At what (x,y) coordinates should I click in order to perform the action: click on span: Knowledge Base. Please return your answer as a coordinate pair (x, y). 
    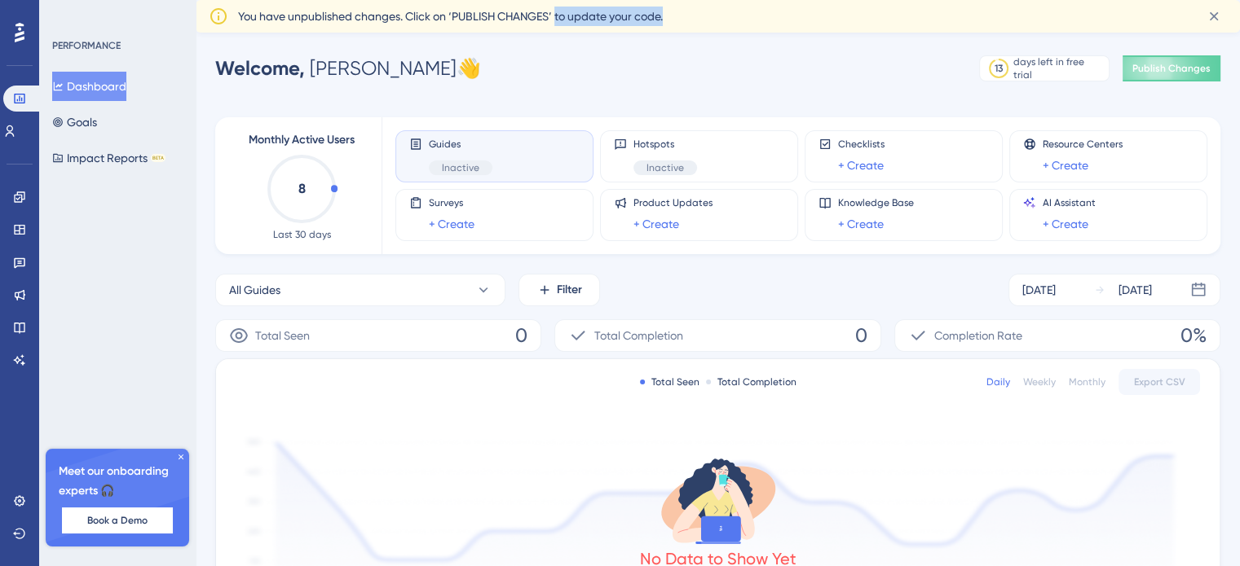
    Looking at the image, I should click on (875, 203).